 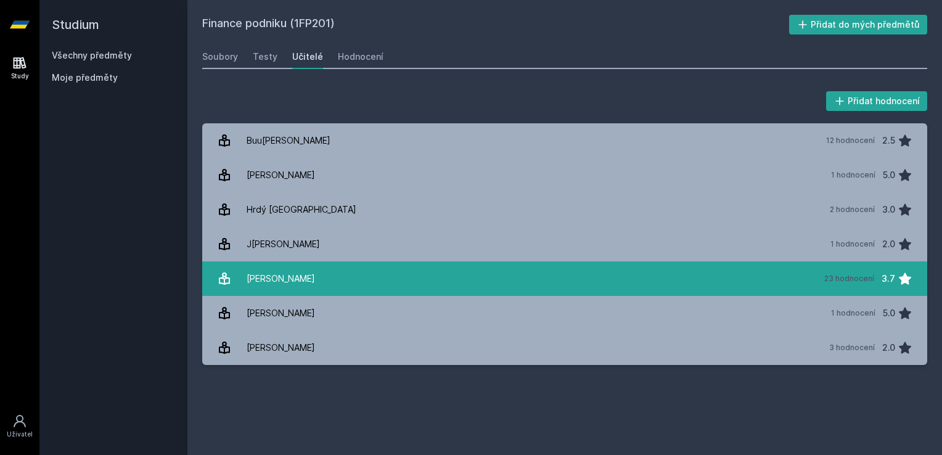 I want to click on div: Uživatel, so click(x=20, y=434).